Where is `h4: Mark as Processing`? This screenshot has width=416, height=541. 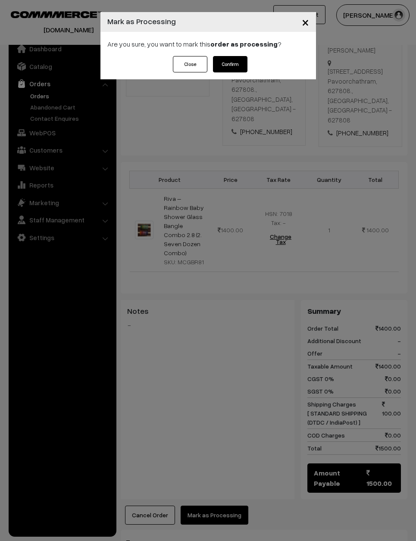
h4: Mark as Processing is located at coordinates (141, 21).